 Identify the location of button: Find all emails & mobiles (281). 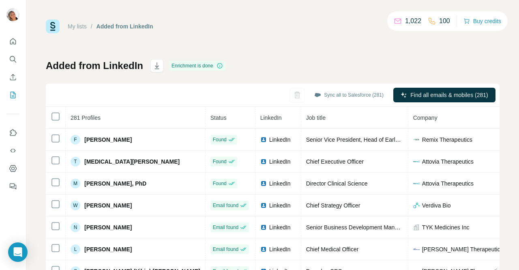
(444, 95).